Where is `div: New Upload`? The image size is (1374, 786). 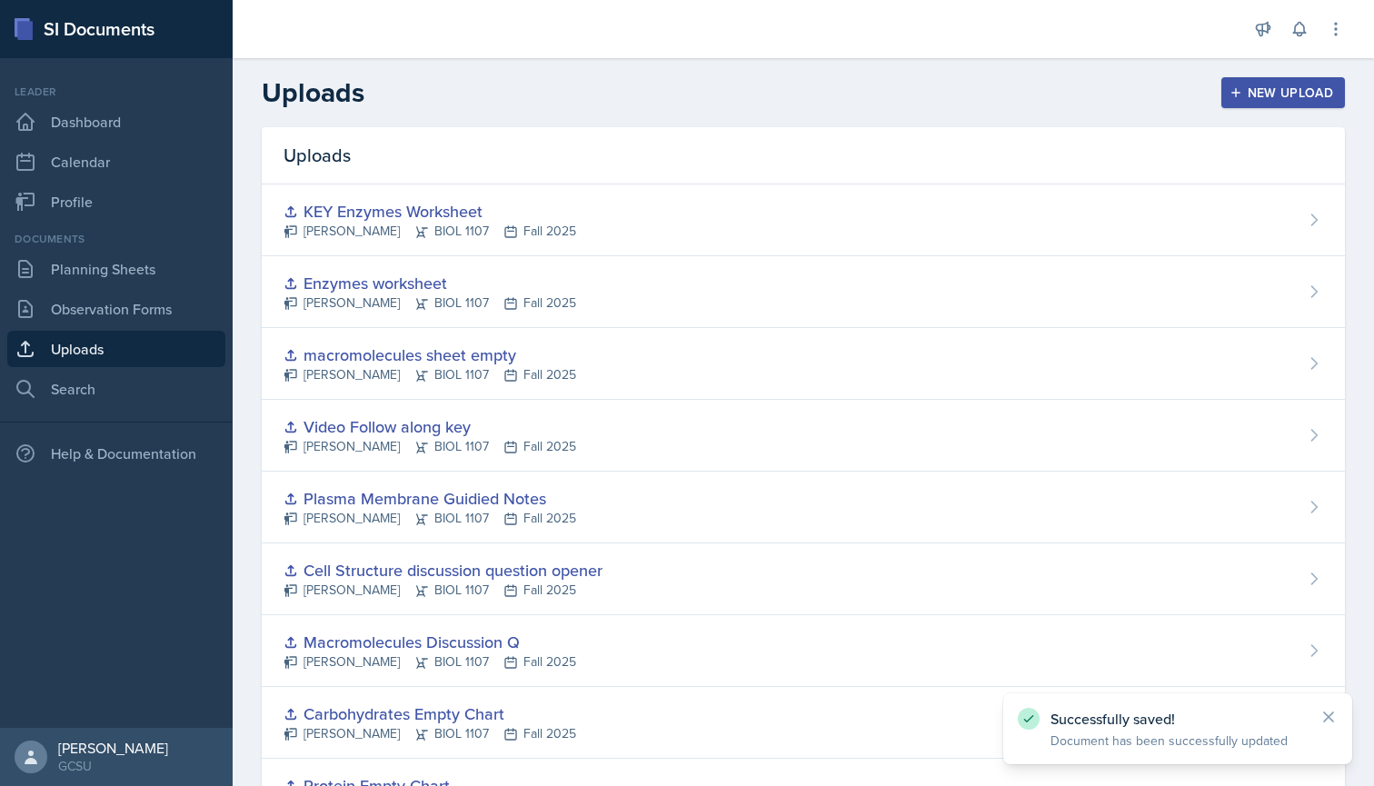
div: New Upload is located at coordinates (1283, 93).